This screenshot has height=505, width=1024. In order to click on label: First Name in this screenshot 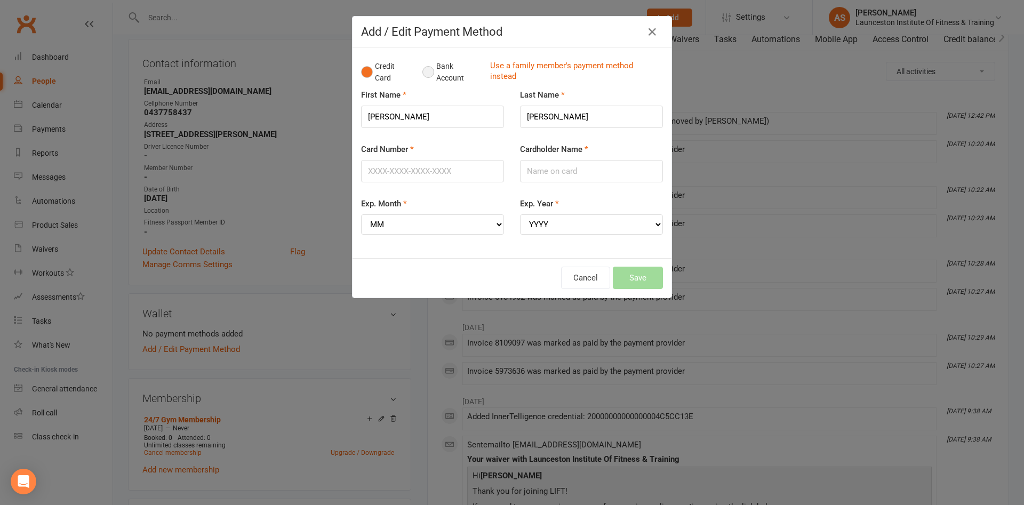, I will do `click(383, 95)`.